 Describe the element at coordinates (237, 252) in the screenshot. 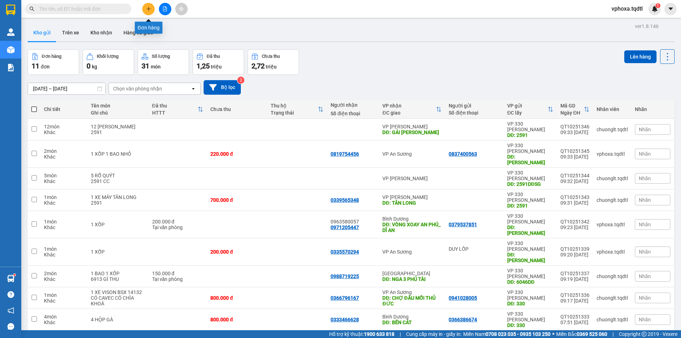

I see `div: 200.000 đ` at that location.